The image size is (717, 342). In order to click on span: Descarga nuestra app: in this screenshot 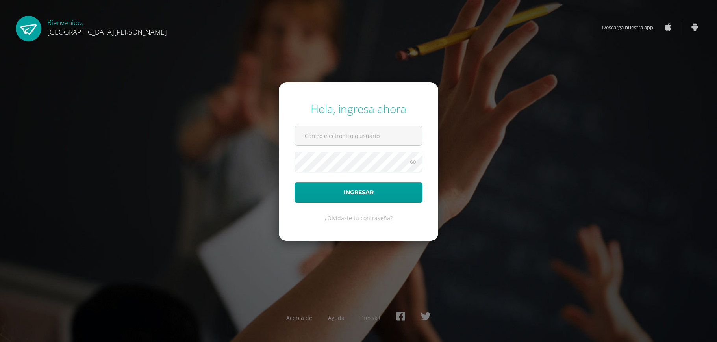, I will do `click(632, 27)`.